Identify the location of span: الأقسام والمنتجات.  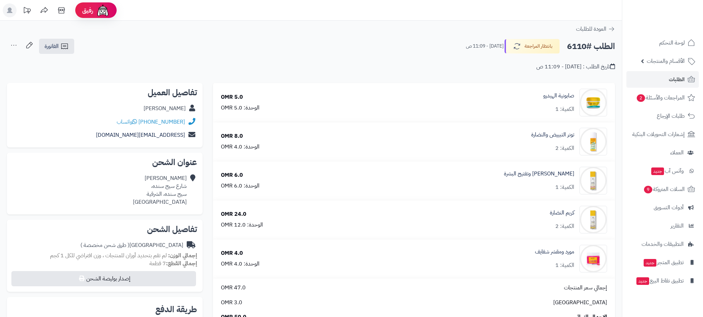
(665, 61).